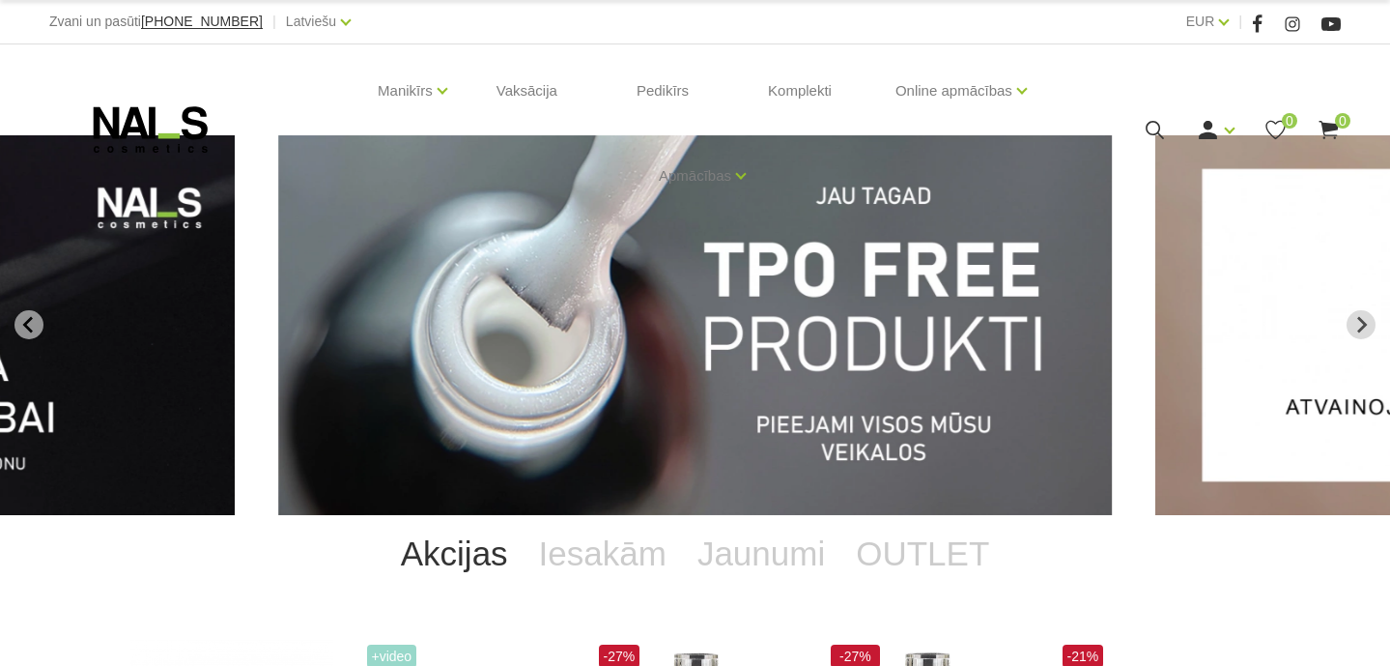 The height and width of the screenshot is (666, 1390). I want to click on a: Manikīrs, so click(405, 91).